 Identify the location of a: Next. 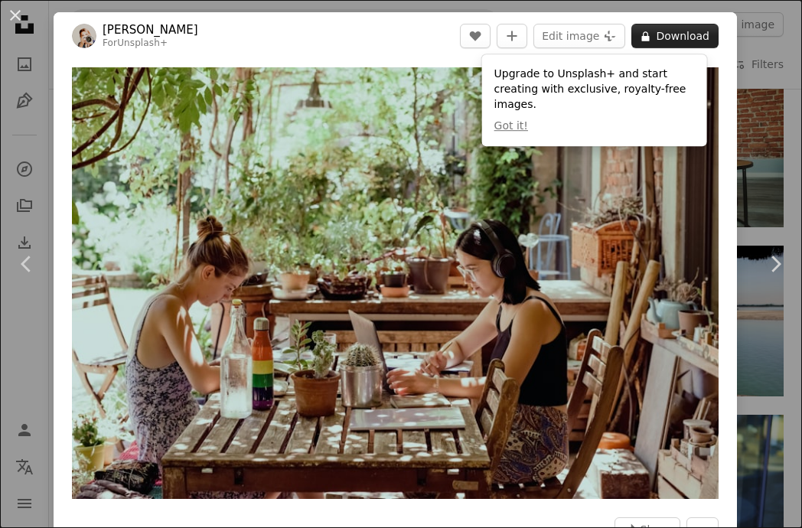
(776, 264).